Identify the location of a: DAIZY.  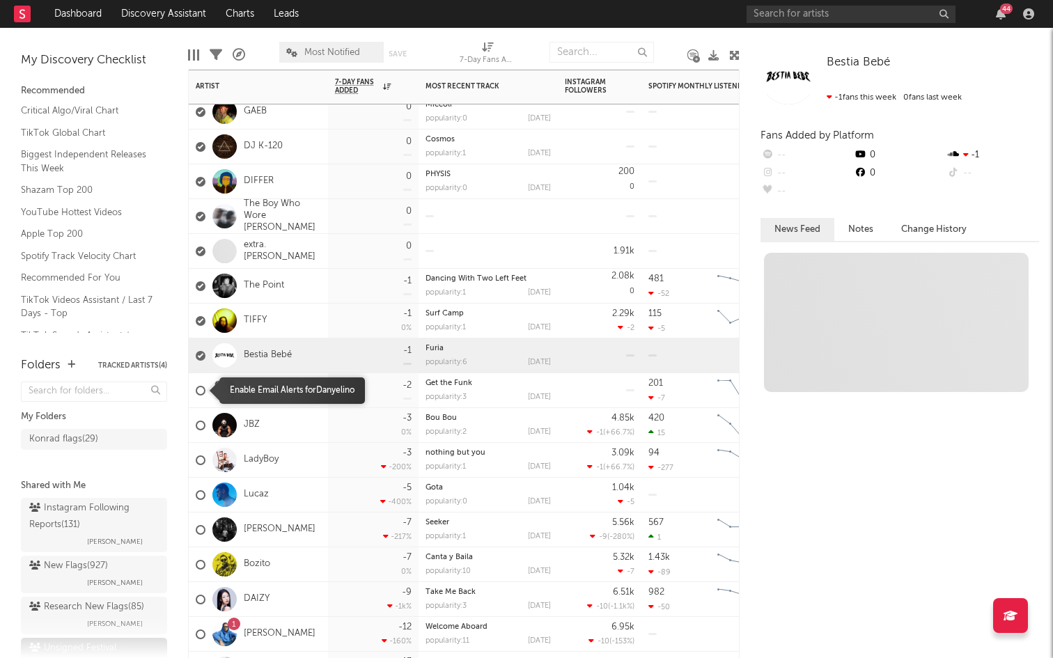
(256, 599).